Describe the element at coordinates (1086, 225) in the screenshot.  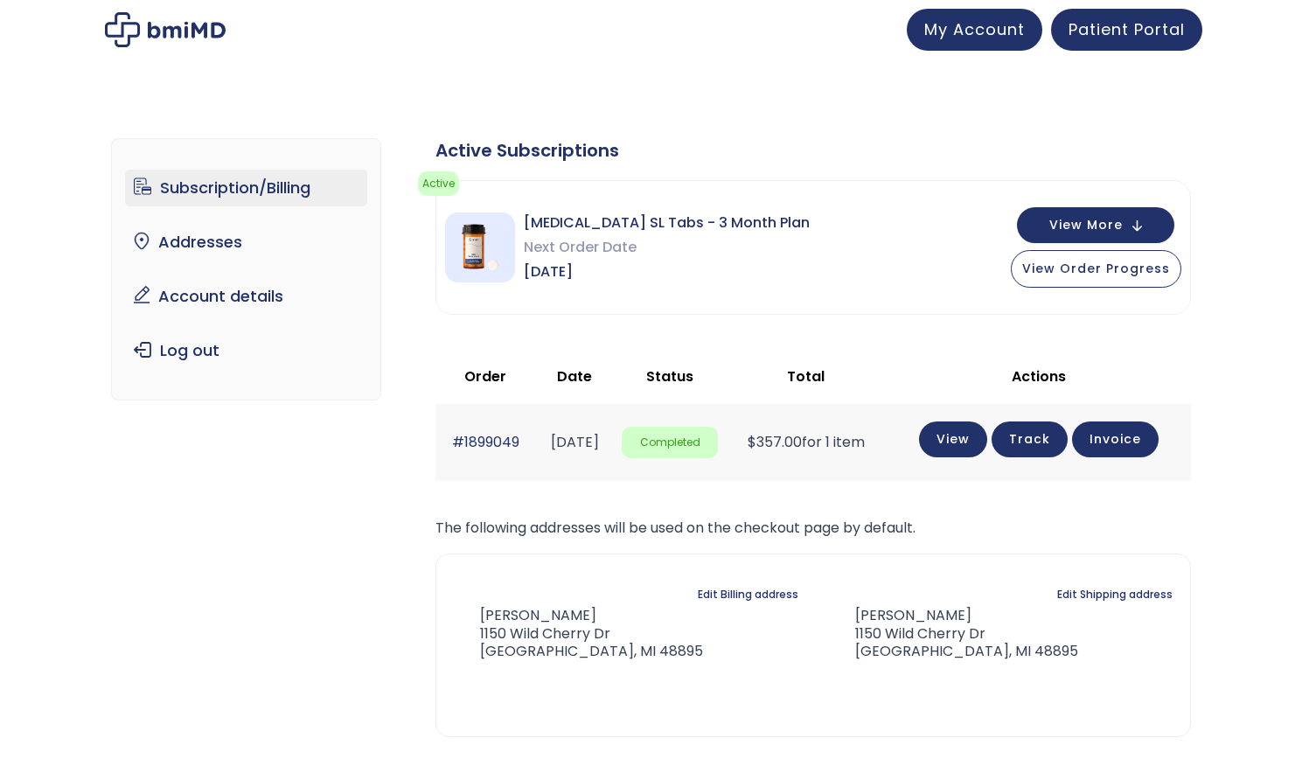
I see `span: View More` at that location.